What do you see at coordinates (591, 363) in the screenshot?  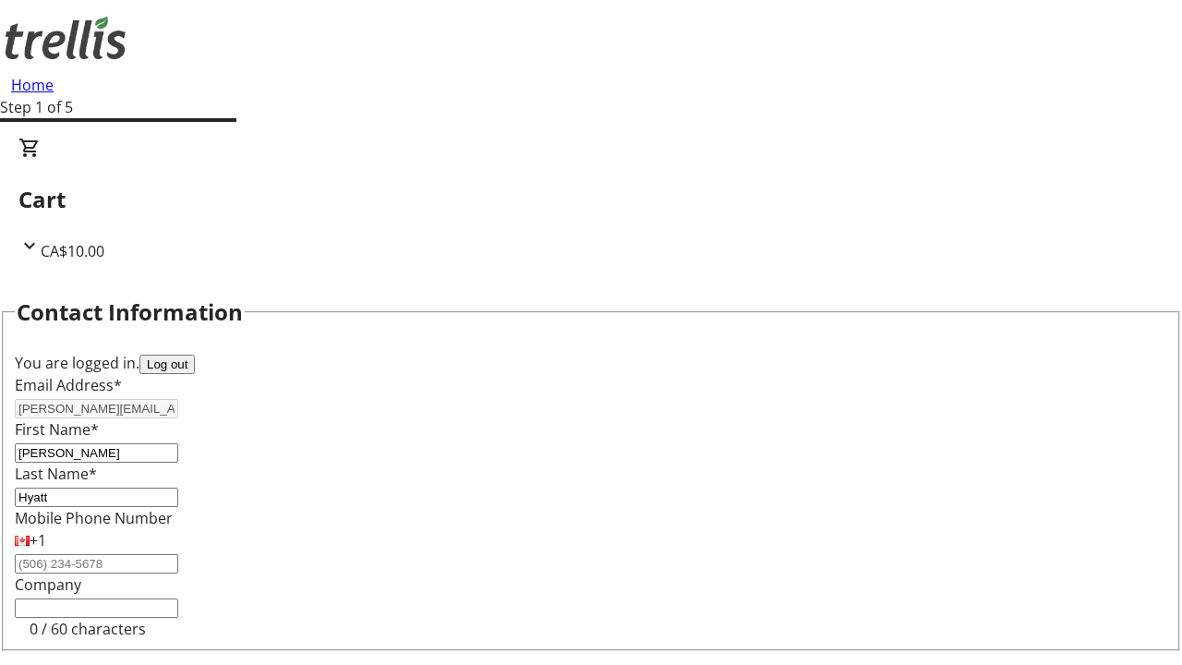 I see `div: You are logged in.` at bounding box center [591, 363].